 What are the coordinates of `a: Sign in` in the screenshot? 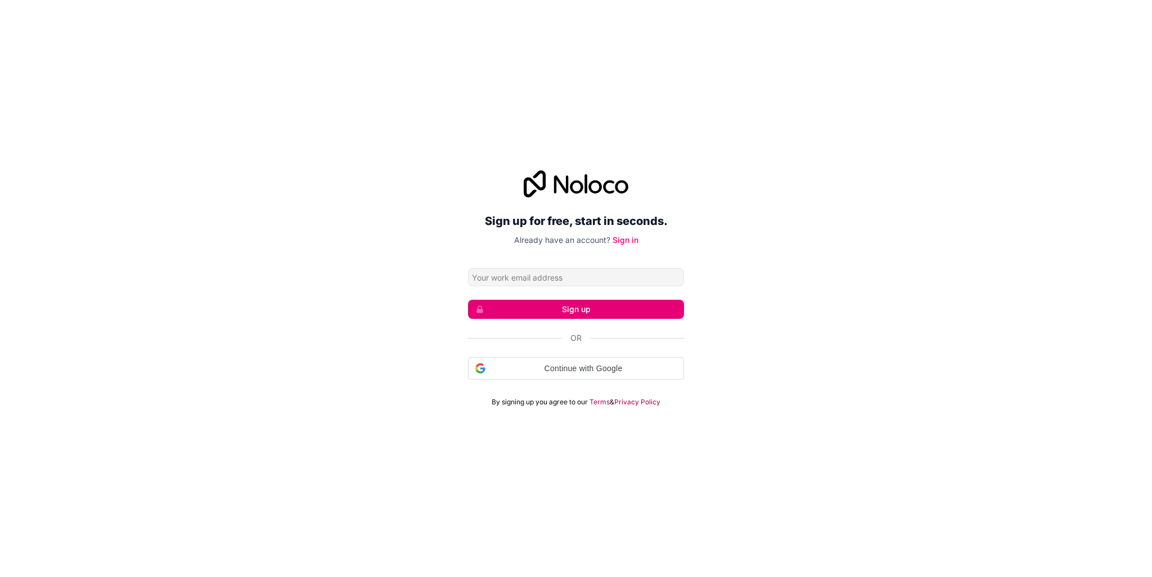 It's located at (625, 240).